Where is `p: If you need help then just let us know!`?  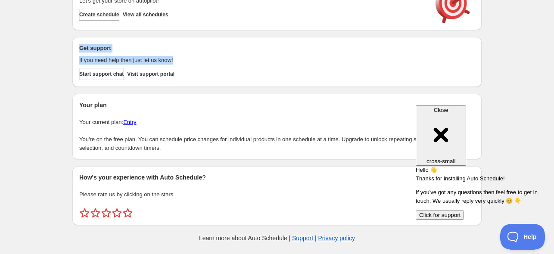 p: If you need help then just let us know! is located at coordinates (251, 60).